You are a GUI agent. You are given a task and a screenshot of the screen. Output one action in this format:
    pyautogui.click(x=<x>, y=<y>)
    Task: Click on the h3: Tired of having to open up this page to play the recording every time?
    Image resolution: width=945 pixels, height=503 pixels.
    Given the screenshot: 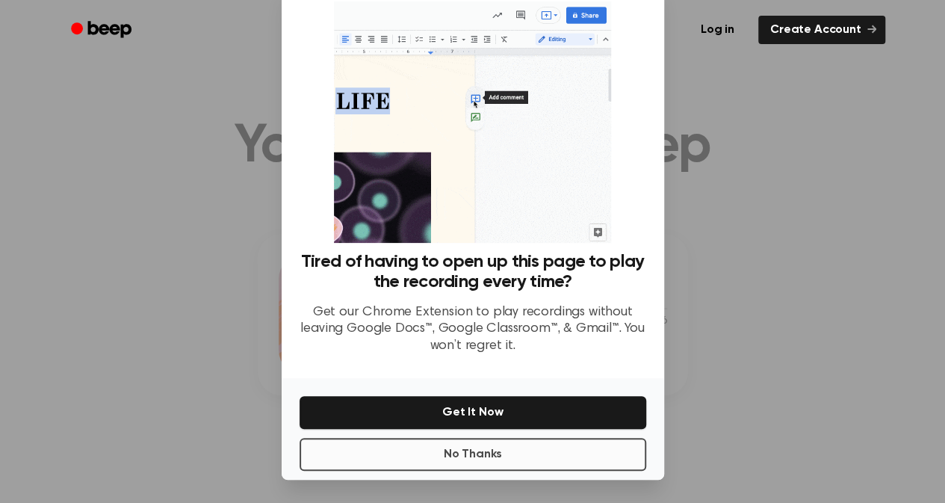 What is the action you would take?
    pyautogui.click(x=473, y=272)
    